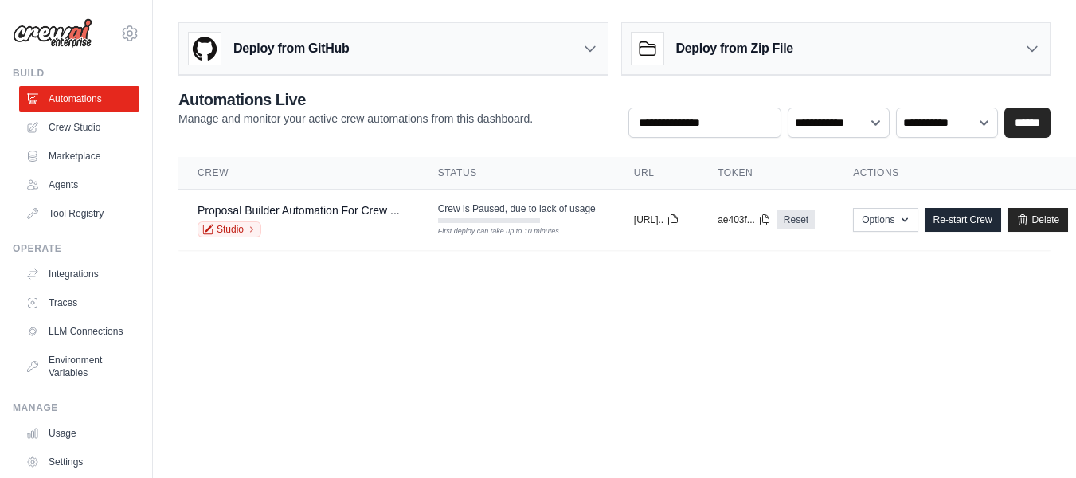 Image resolution: width=1076 pixels, height=478 pixels. I want to click on div: Manage, so click(76, 408).